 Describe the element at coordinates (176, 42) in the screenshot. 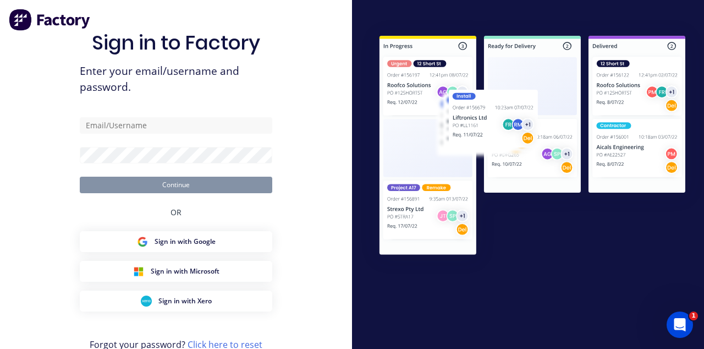

I see `h1: Sign in to Factory` at that location.